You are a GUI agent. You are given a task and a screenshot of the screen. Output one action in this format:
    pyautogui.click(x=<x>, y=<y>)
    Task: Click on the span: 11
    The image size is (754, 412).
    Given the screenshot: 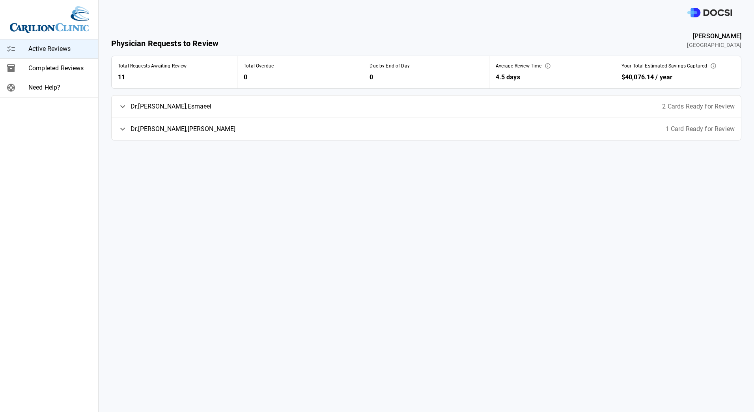 What is the action you would take?
    pyautogui.click(x=174, y=77)
    